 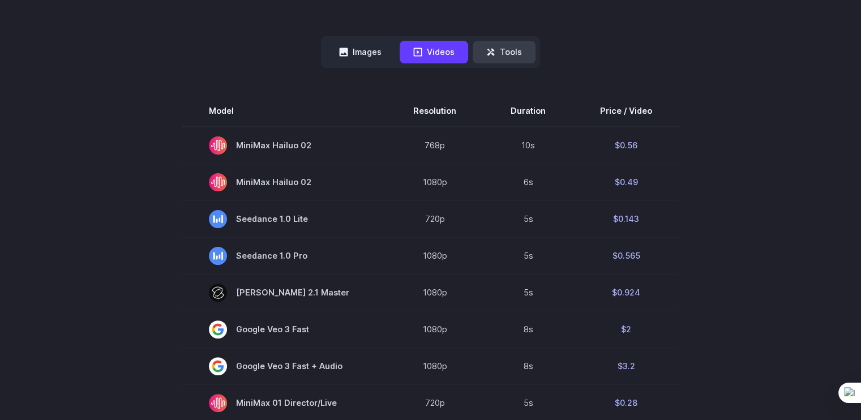 I want to click on td: $2, so click(x=626, y=329).